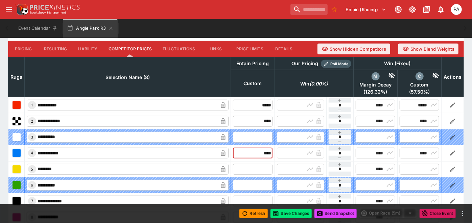 This screenshot has height=223, width=472. I want to click on button: Pricing, so click(23, 49).